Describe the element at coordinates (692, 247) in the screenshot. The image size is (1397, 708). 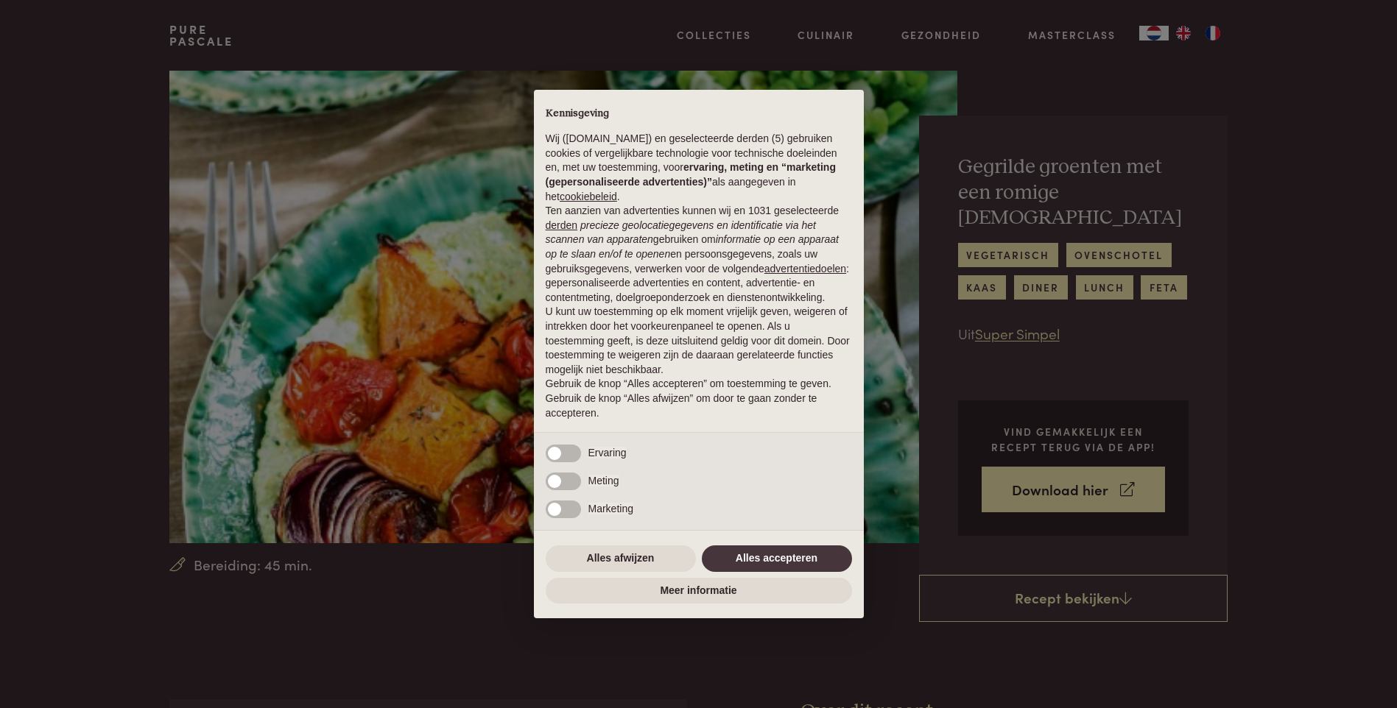
I see `em: informatie op een apparaat op te slaan en/of te openen` at that location.